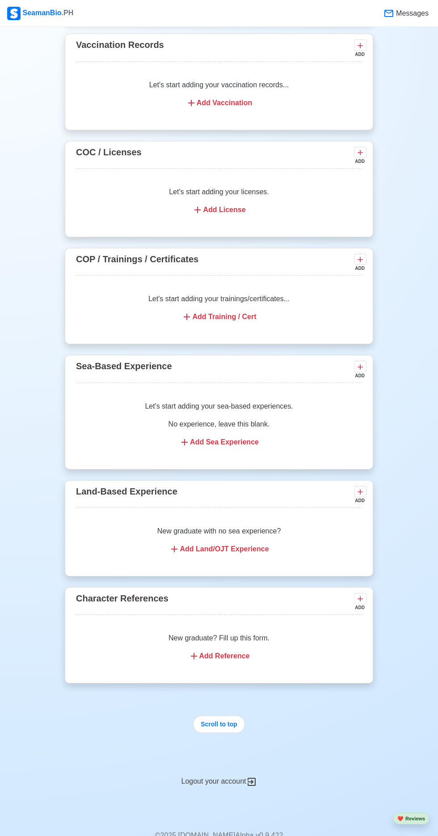 This screenshot has width=438, height=836. Describe the element at coordinates (219, 317) in the screenshot. I see `div: Add Training / Cert` at that location.